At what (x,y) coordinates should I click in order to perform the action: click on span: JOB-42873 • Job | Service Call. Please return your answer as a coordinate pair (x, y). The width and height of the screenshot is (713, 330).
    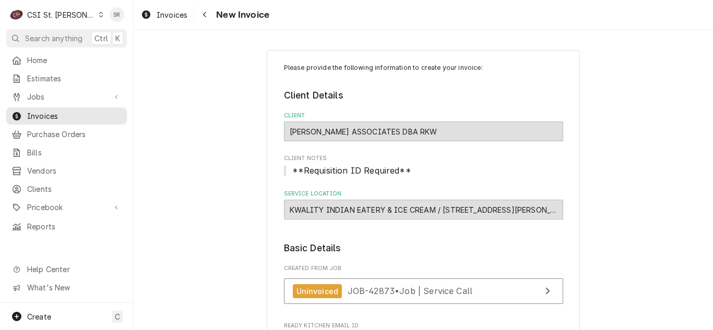
    Looking at the image, I should click on (410, 291).